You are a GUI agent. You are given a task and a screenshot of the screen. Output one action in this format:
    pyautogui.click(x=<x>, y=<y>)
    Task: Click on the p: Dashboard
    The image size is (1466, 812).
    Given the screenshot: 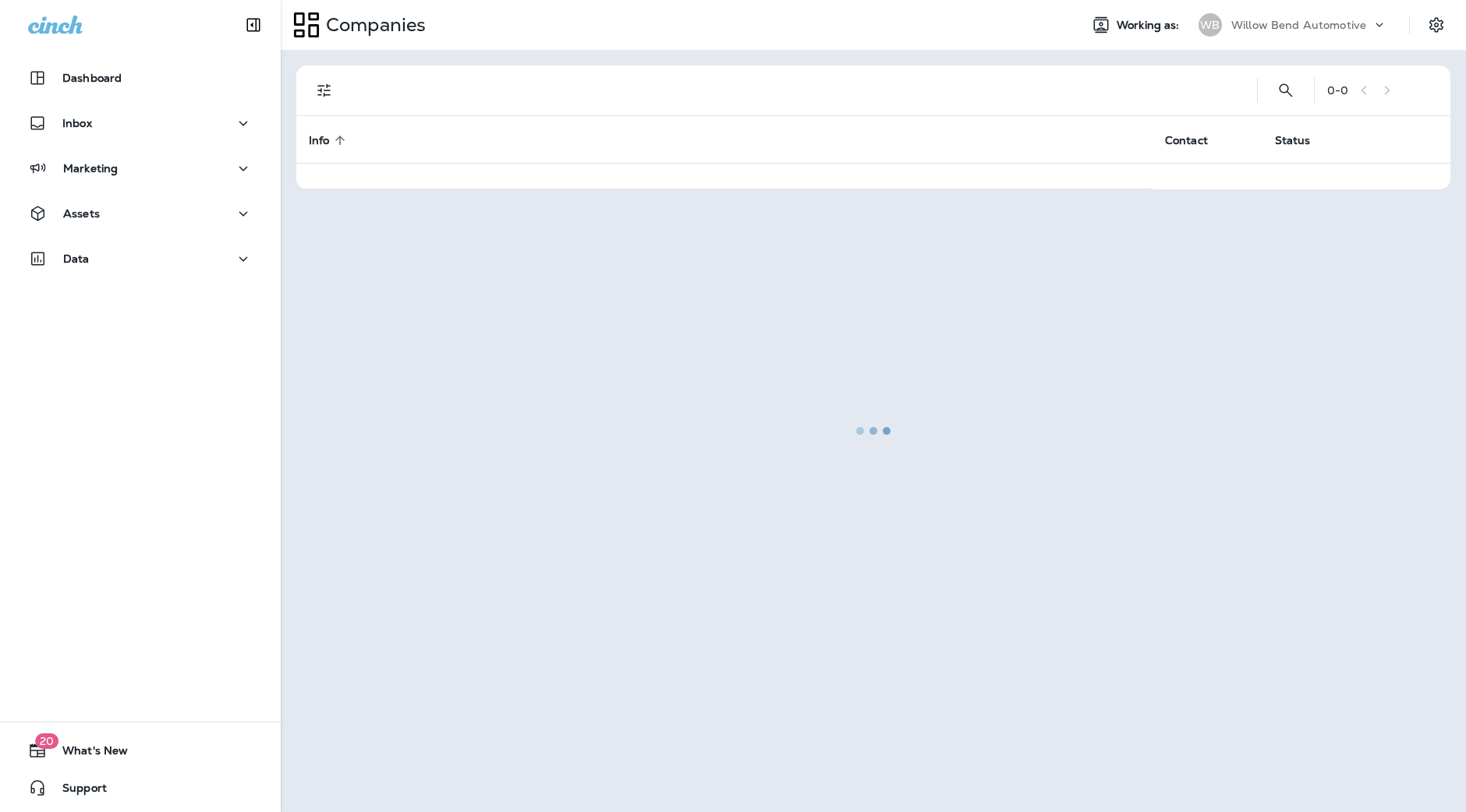 What is the action you would take?
    pyautogui.click(x=92, y=78)
    